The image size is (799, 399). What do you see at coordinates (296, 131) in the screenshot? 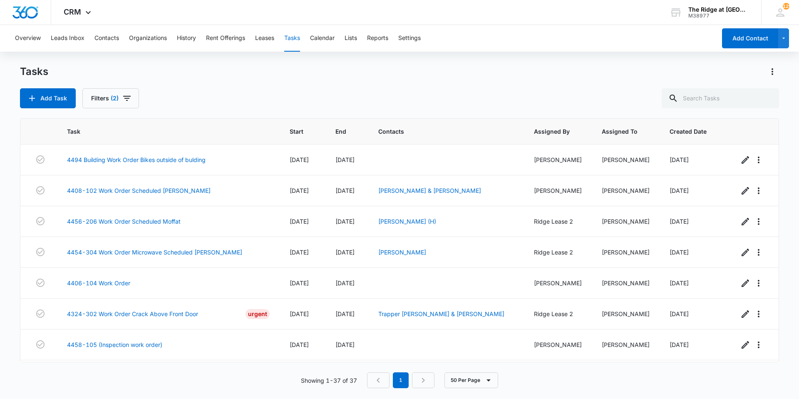
I see `span: Start` at bounding box center [296, 131].